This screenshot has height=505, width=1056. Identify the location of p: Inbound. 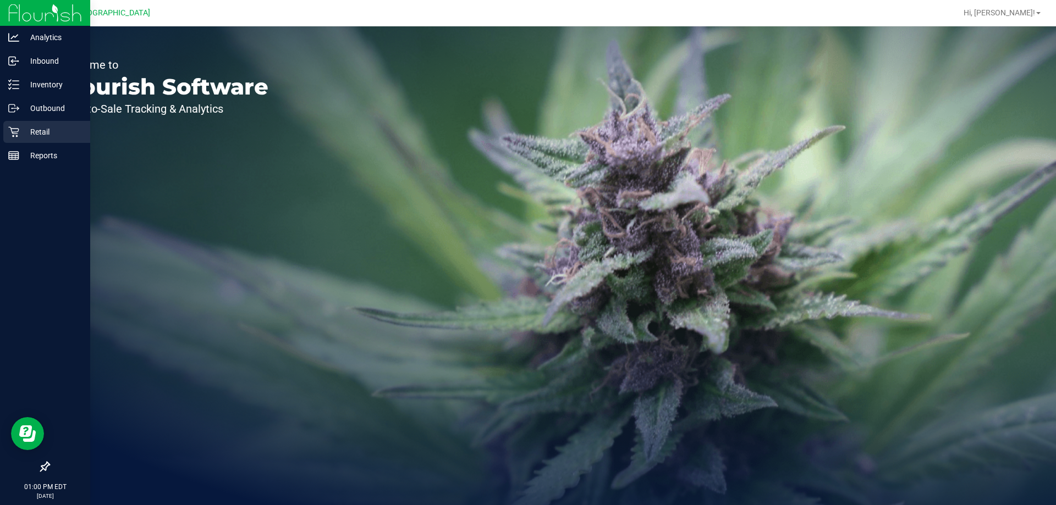
(52, 61).